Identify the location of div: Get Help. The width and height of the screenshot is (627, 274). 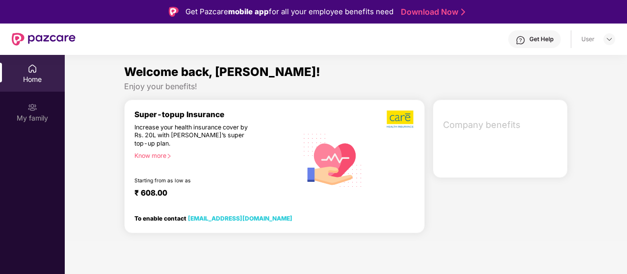
(541, 39).